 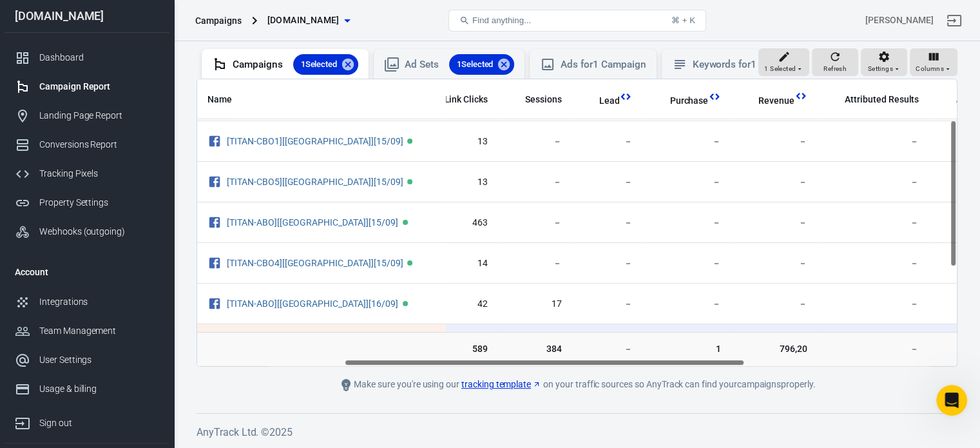 I want to click on button: Columns, so click(x=933, y=62).